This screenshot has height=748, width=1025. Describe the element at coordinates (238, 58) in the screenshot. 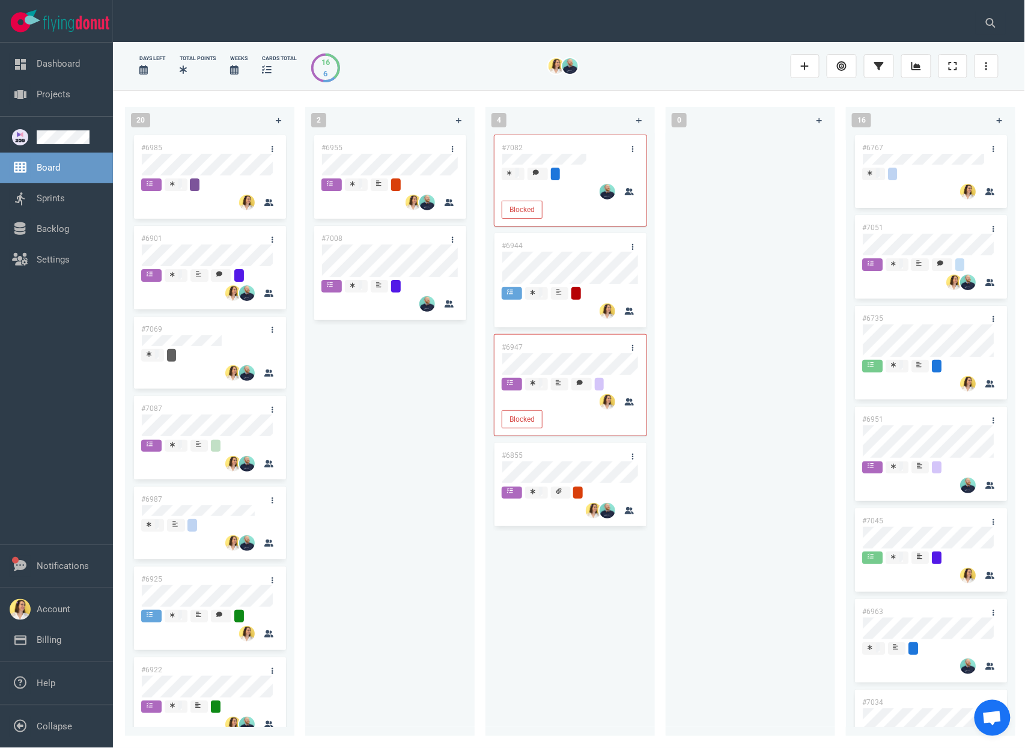

I see `div: Weeks` at that location.